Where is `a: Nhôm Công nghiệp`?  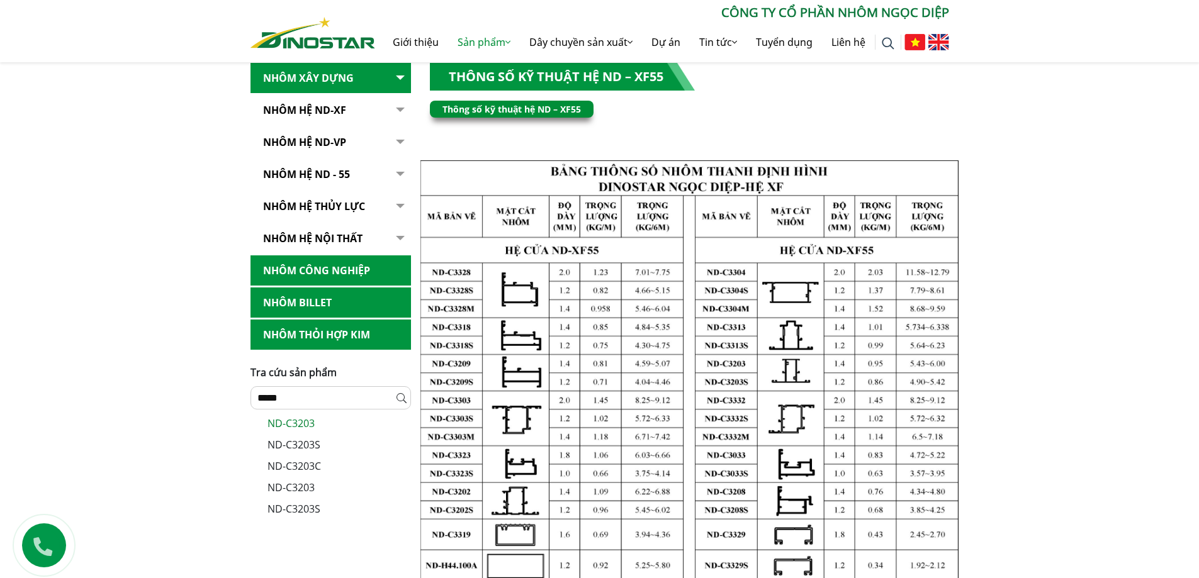
a: Nhôm Công nghiệp is located at coordinates (330, 271).